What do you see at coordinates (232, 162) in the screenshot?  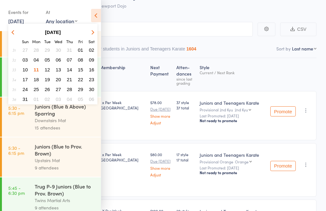 I see `div: Provisional Orange` at bounding box center [232, 162].